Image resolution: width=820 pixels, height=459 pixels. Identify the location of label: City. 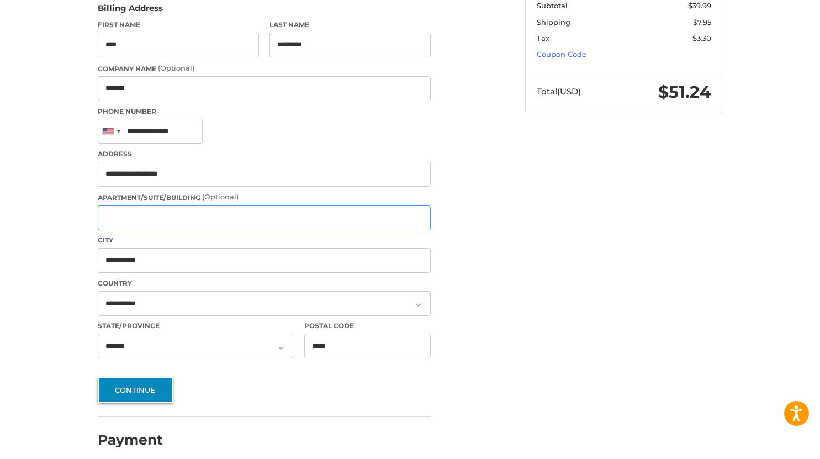
(264, 240).